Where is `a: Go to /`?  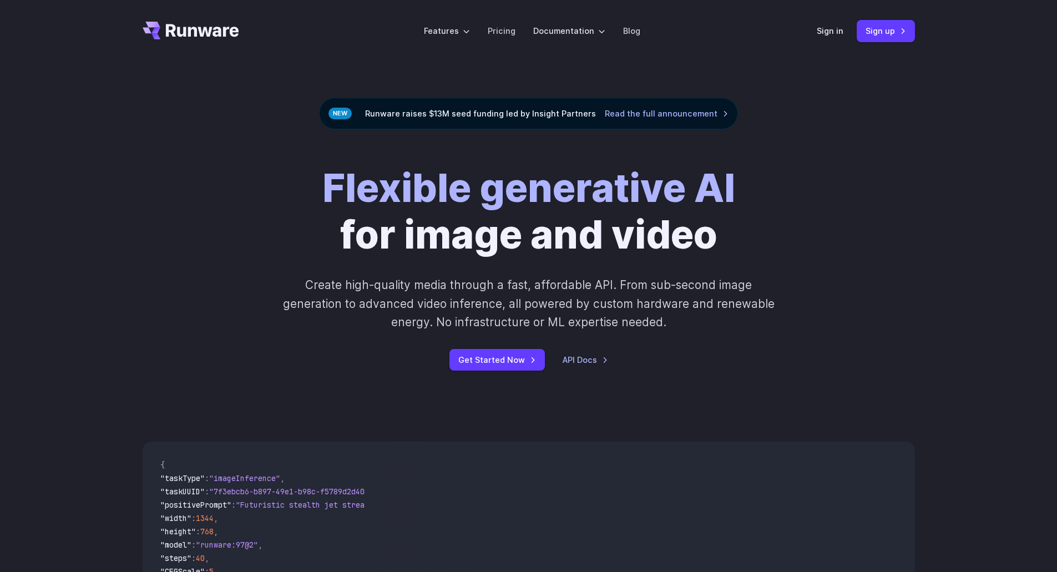
a: Go to / is located at coordinates (191, 31).